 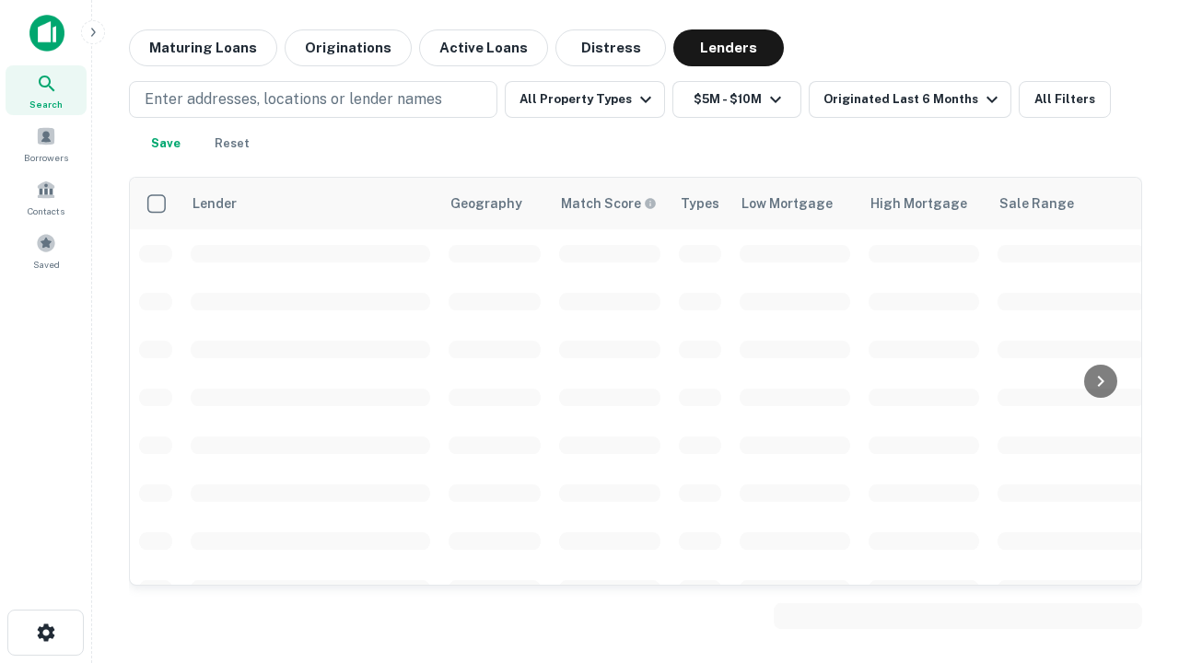 I want to click on th: Low Mortgage, so click(x=795, y=204).